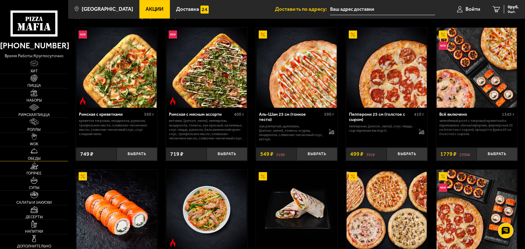  Describe the element at coordinates (116, 127) in the screenshot. I see `p: креветка тигровая, моцарелла, руккола, трюфельное масло, оливково-чесночное масло, сливочно-чесно...` at that location.